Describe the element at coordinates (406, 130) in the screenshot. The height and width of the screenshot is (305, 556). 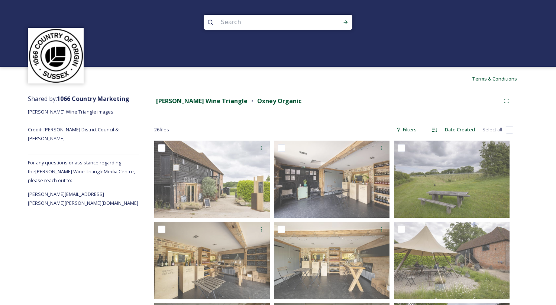
I see `div: Filters` at that location.